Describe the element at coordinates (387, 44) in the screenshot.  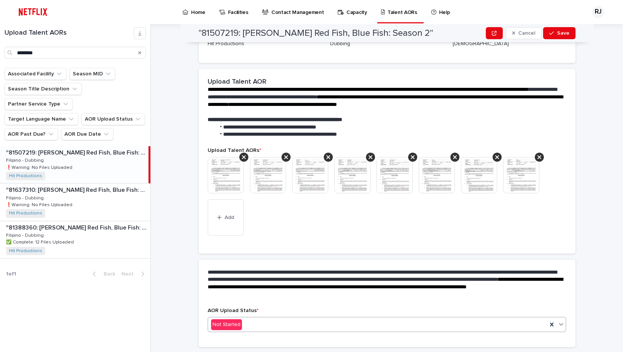
I see `p: Dubbing` at that location.